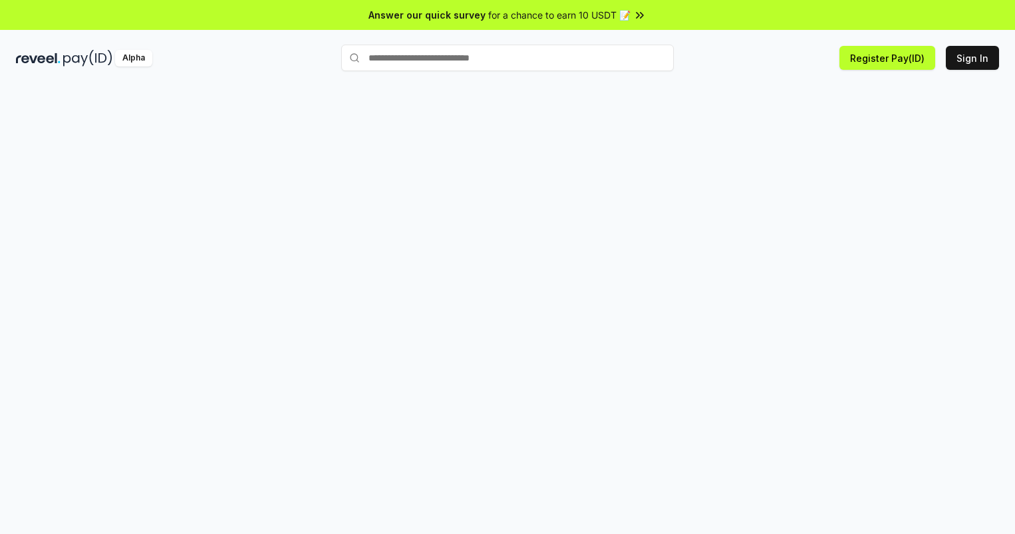  I want to click on div: Alpha, so click(134, 58).